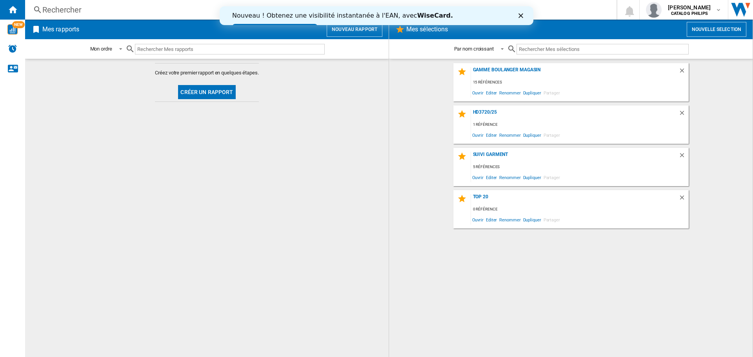 This screenshot has width=753, height=357. What do you see at coordinates (55, 22) in the screenshot?
I see `a: Essayez dès maintenant !` at bounding box center [55, 22].